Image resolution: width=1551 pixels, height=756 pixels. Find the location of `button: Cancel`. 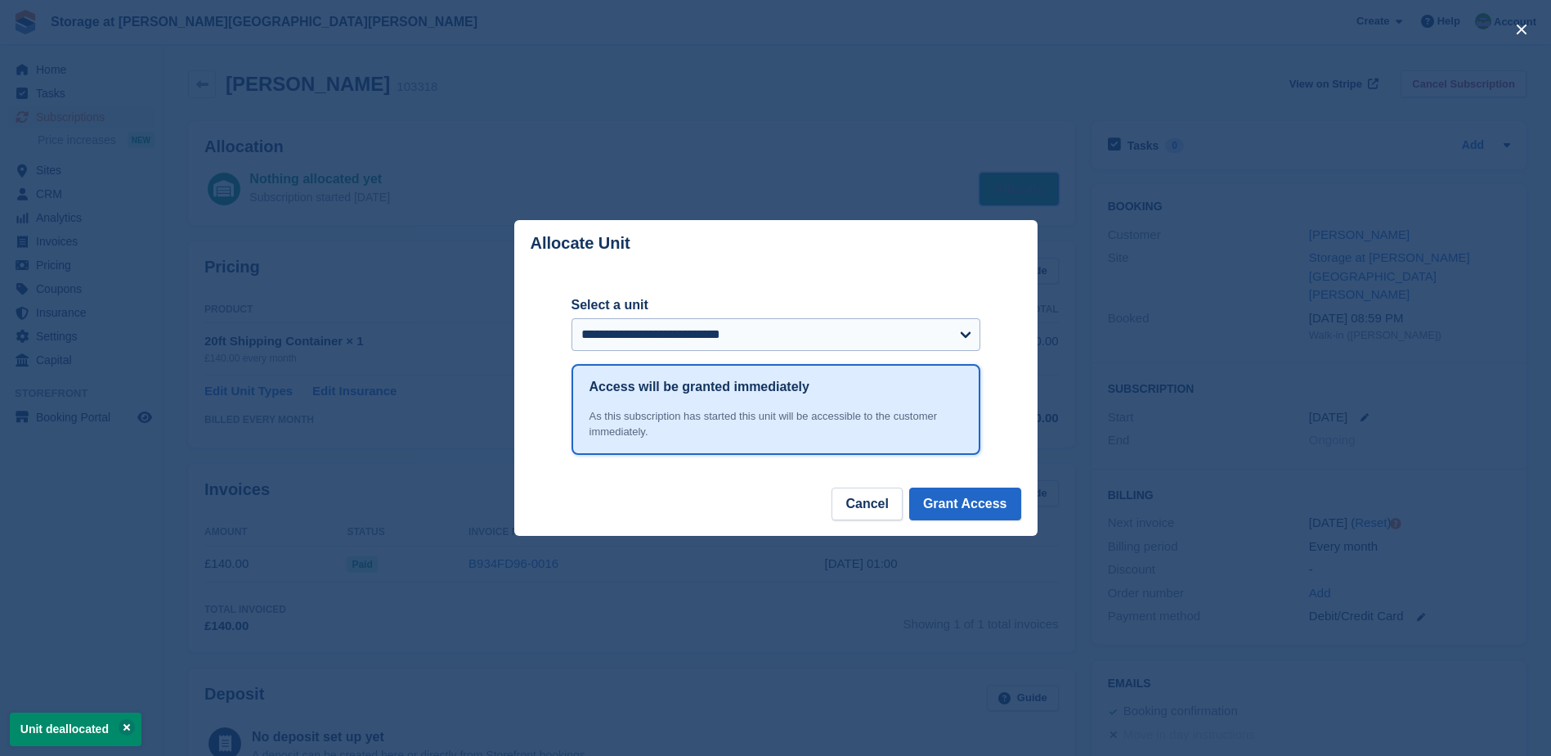

button: Cancel is located at coordinates (867, 504).